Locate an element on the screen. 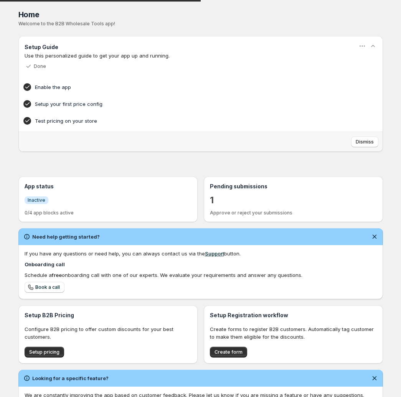  h2: Need help getting started? is located at coordinates (66, 237).